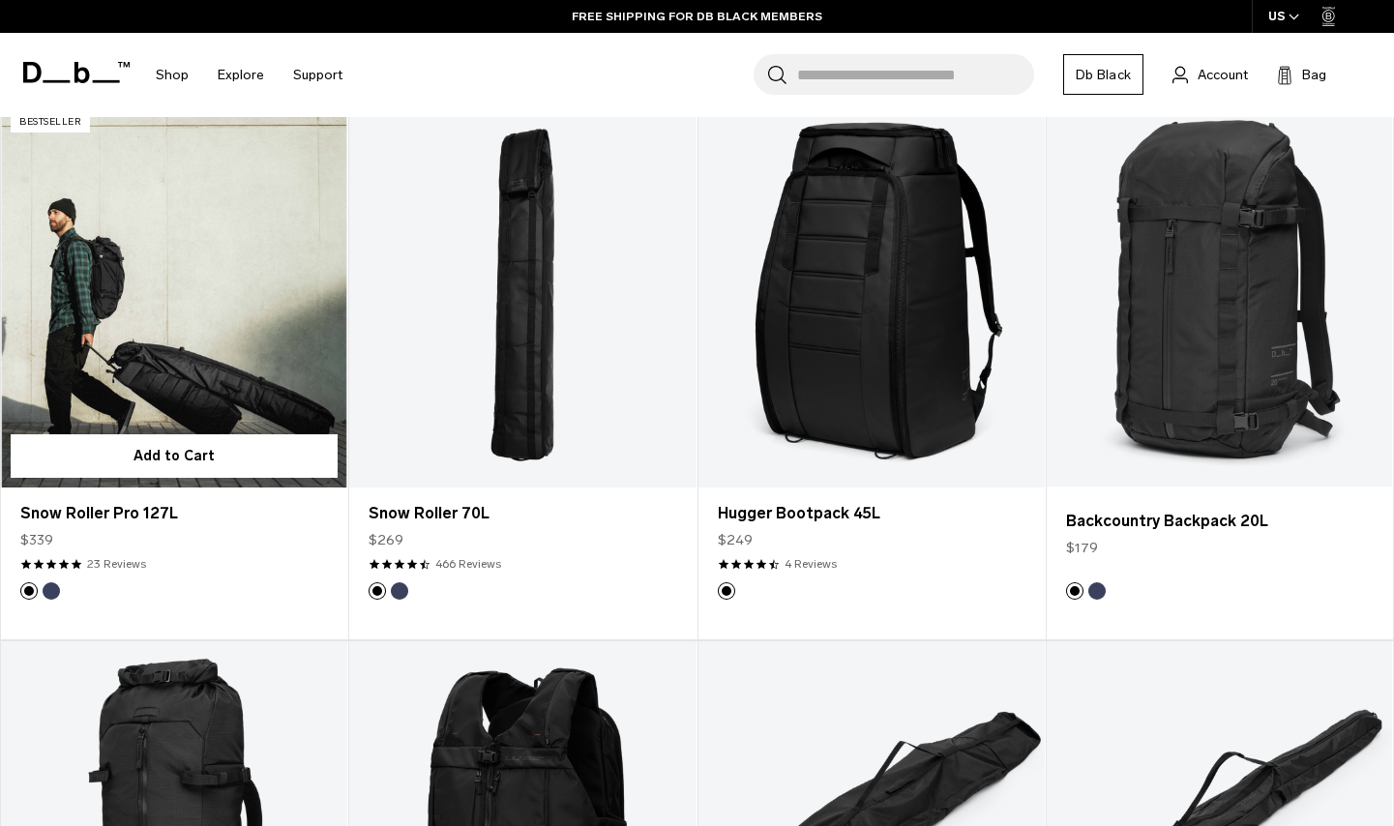 The height and width of the screenshot is (826, 1394). What do you see at coordinates (174, 456) in the screenshot?
I see `button: Add to Cart` at bounding box center [174, 456].